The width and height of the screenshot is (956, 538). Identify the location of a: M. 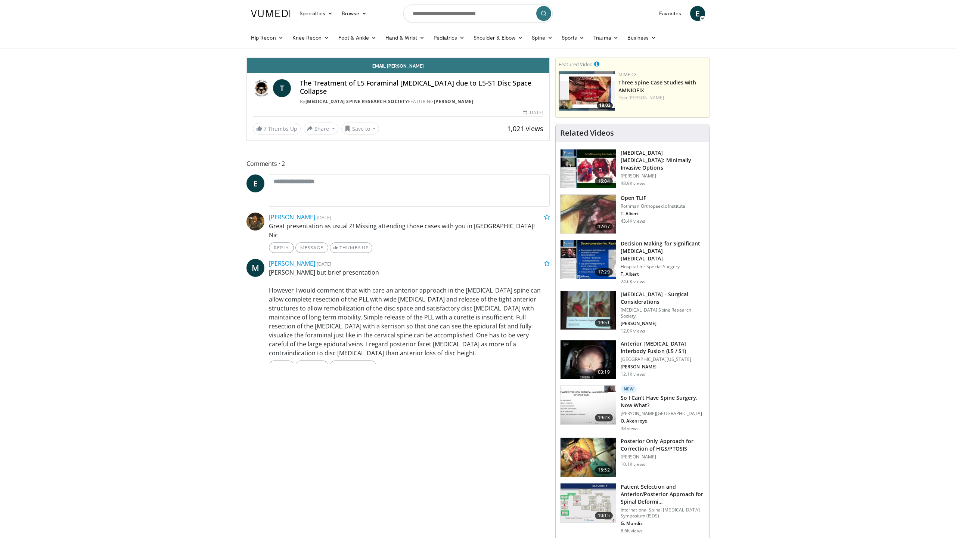
(255, 268).